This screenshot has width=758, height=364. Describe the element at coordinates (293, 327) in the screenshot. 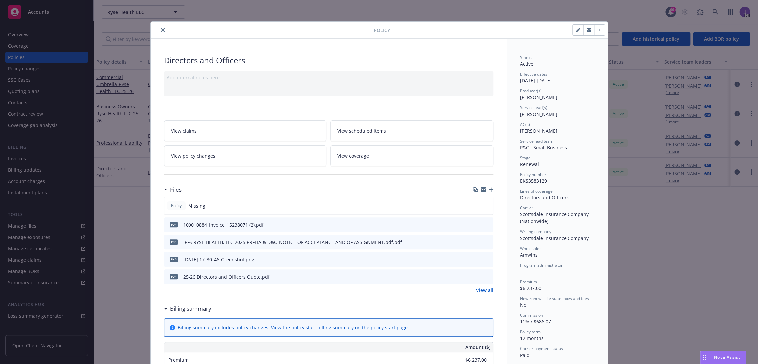

I see `div: Billing summary includes policy changes. View the policy start billing summary on the .` at that location.